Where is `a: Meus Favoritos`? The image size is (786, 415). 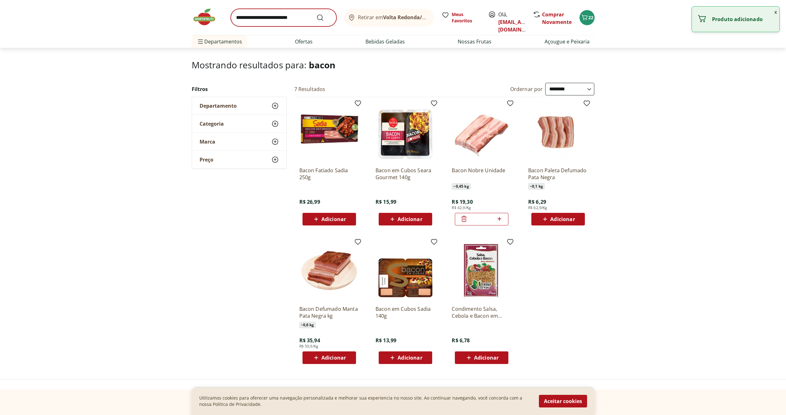 a: Meus Favoritos is located at coordinates (461, 18).